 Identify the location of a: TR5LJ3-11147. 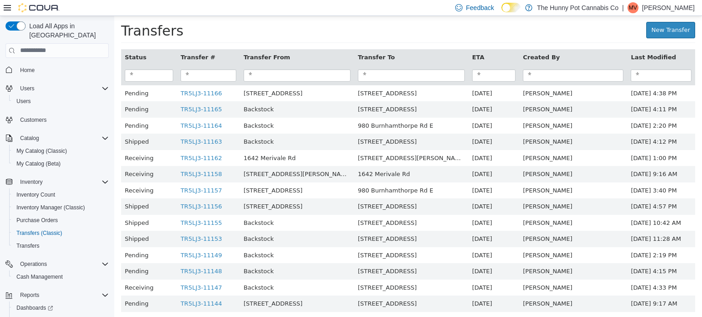
(87, 272).